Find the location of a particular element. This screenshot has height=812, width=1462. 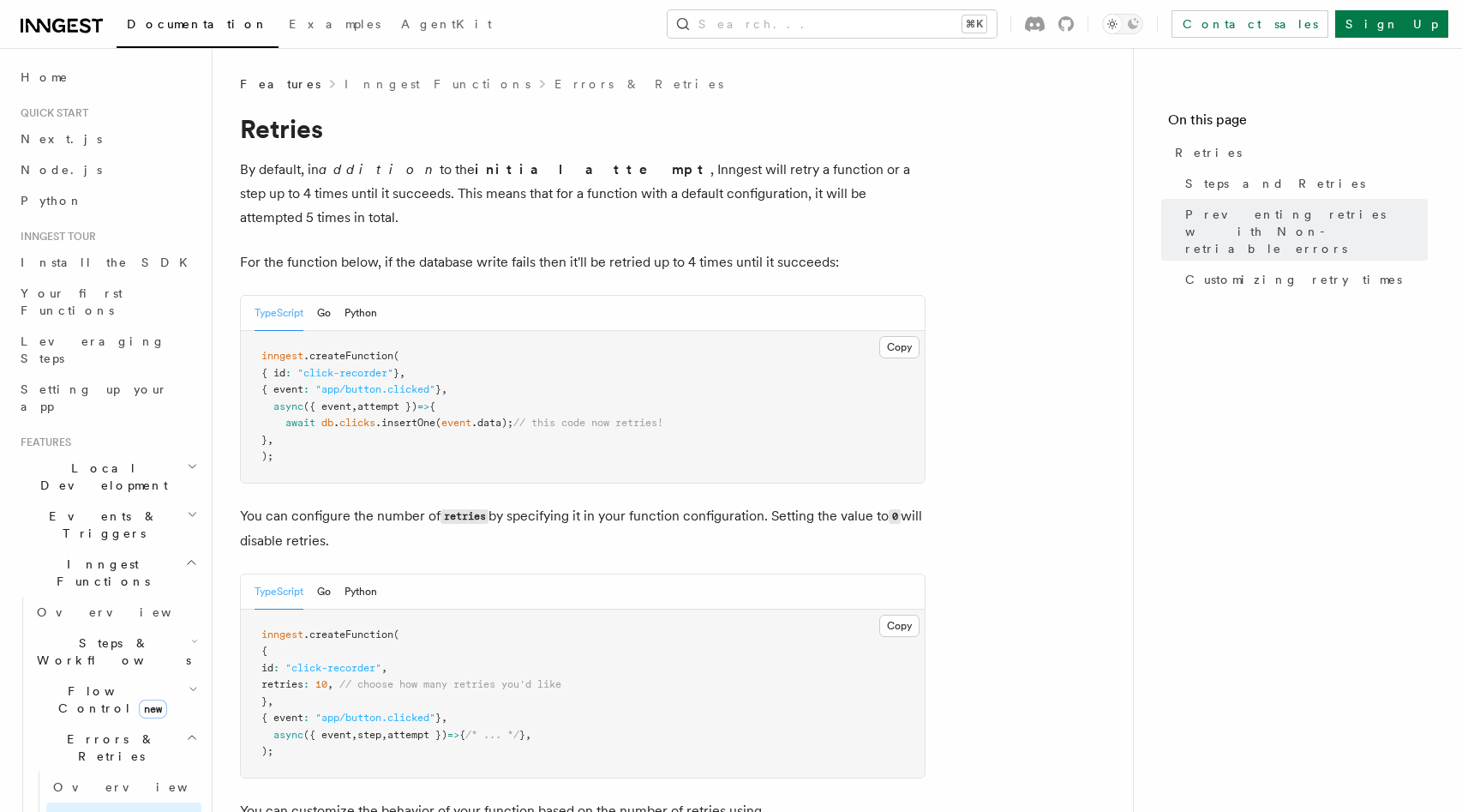

span: id is located at coordinates (268, 668).